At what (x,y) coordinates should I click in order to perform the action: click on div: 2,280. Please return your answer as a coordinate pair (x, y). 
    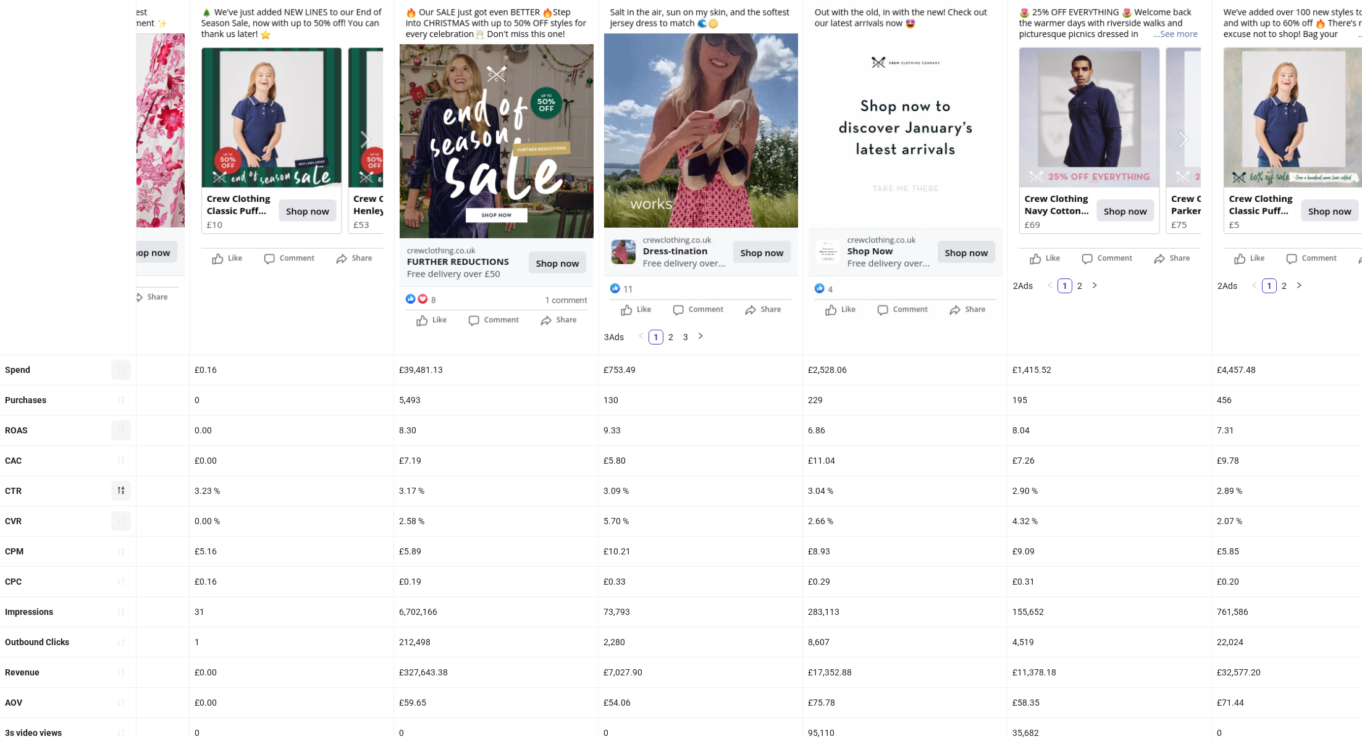
    Looking at the image, I should click on (700, 642).